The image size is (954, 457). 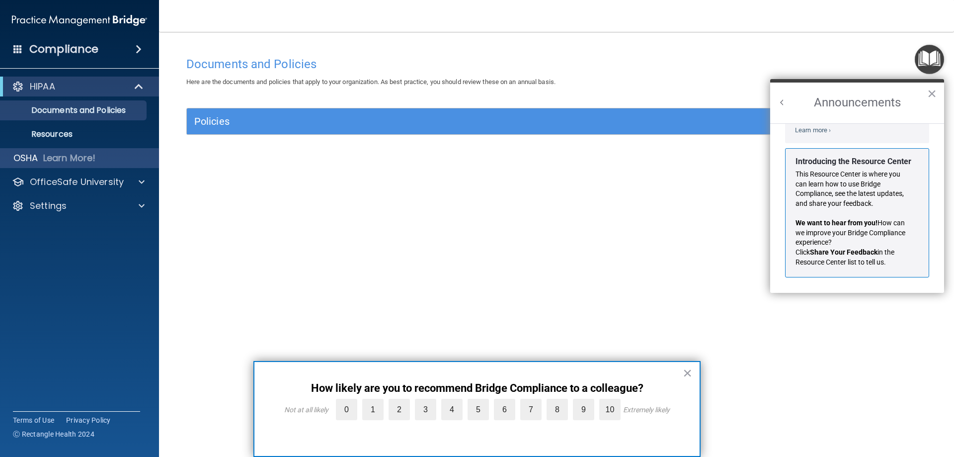 I want to click on a: Terms of Use, so click(x=33, y=420).